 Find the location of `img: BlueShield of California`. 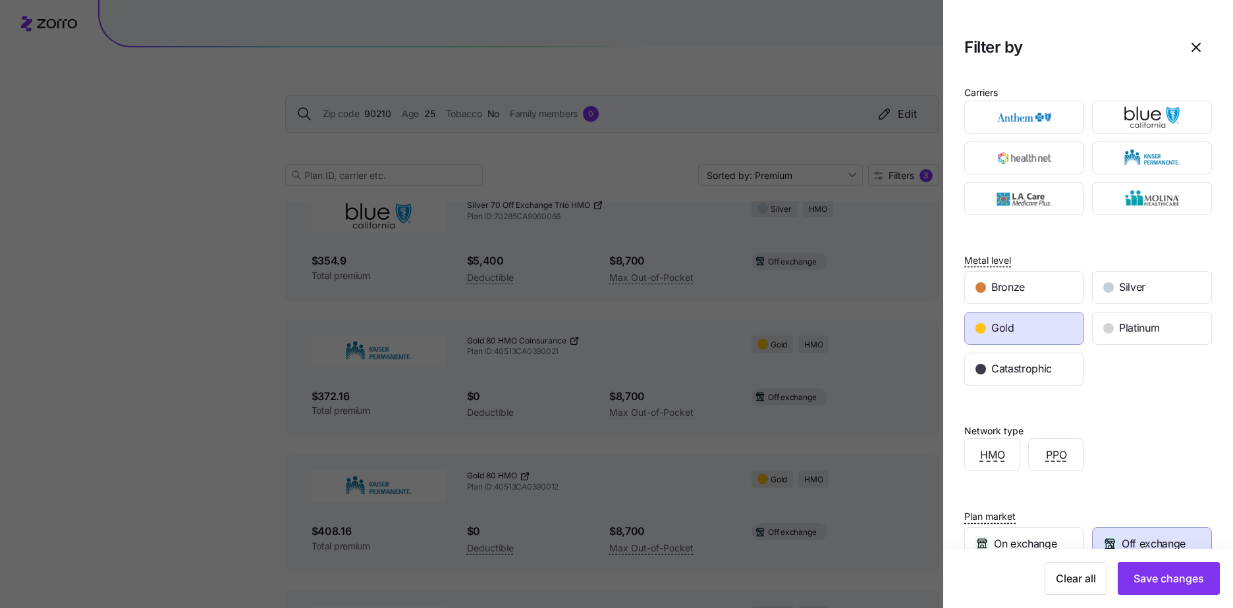

img: BlueShield of California is located at coordinates (1152, 117).